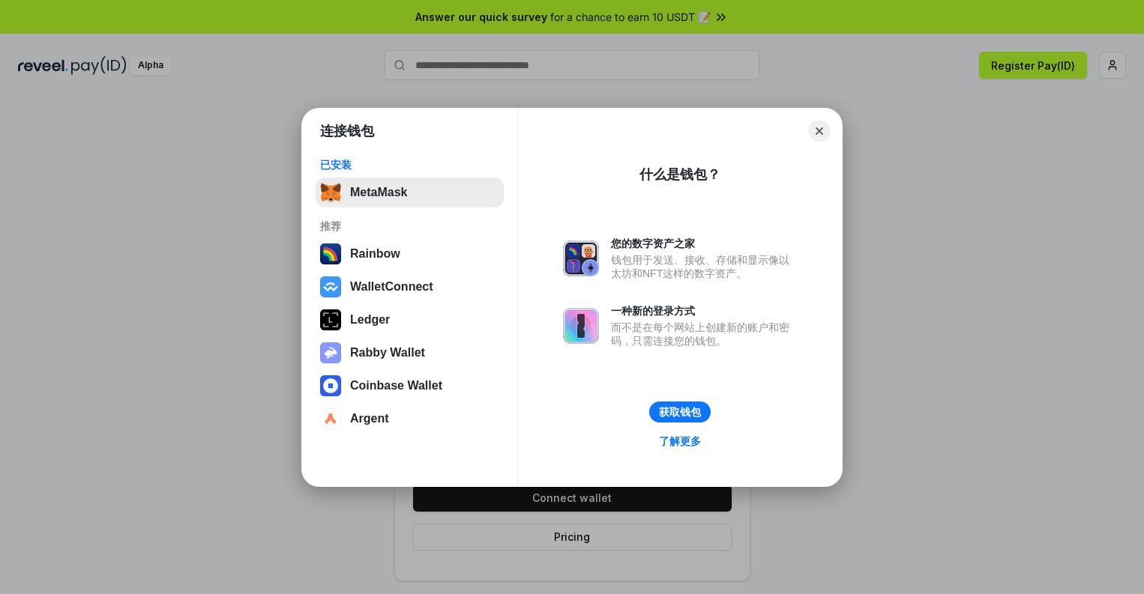 The height and width of the screenshot is (594, 1144). Describe the element at coordinates (704, 334) in the screenshot. I see `div: 而不是在每个网站上创建新的账户和密码，只需连接您的钱包。` at that location.